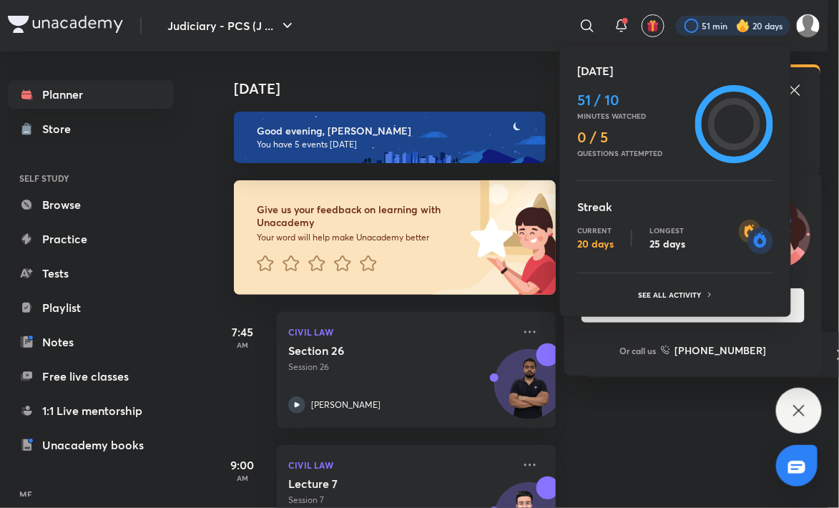 The height and width of the screenshot is (508, 839). Describe the element at coordinates (667, 244) in the screenshot. I see `p: 25 days` at that location.